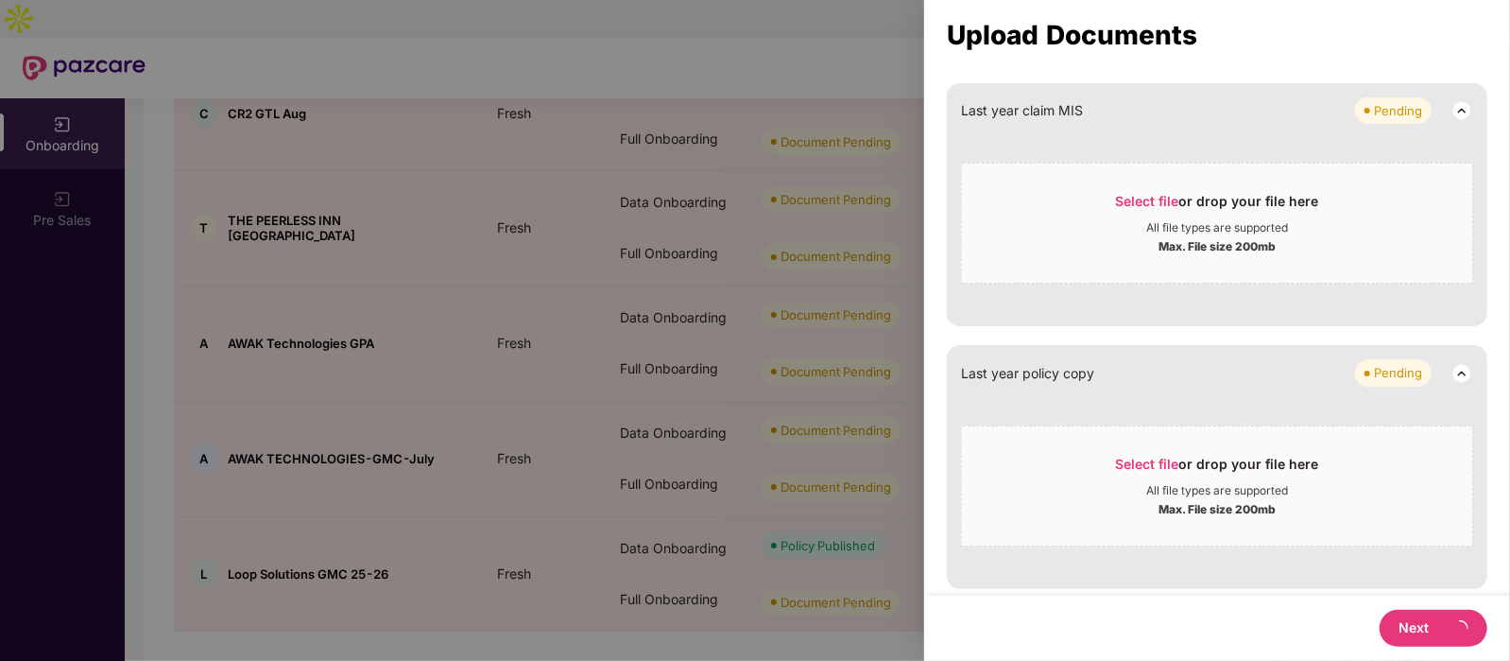  What do you see at coordinates (1434, 628) in the screenshot?
I see `button: Next loading` at bounding box center [1434, 628].